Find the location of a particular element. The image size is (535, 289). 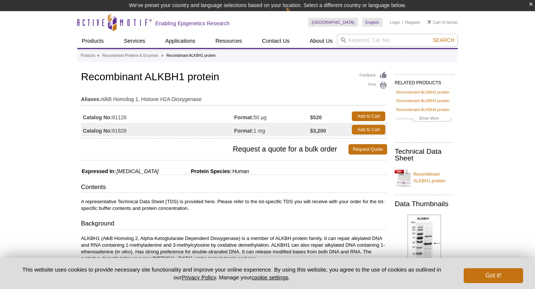

a: Recombinant ALKBH4 protein is located at coordinates (422, 110).